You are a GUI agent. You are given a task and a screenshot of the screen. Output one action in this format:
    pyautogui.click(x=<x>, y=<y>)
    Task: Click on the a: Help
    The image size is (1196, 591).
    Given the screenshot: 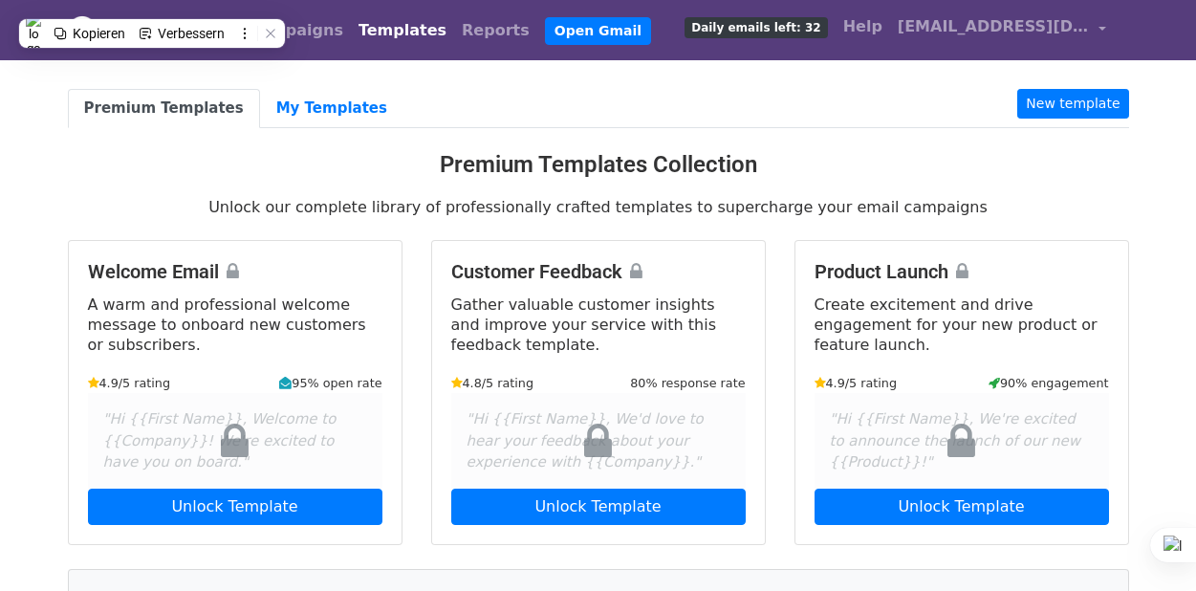 What is the action you would take?
    pyautogui.click(x=863, y=27)
    